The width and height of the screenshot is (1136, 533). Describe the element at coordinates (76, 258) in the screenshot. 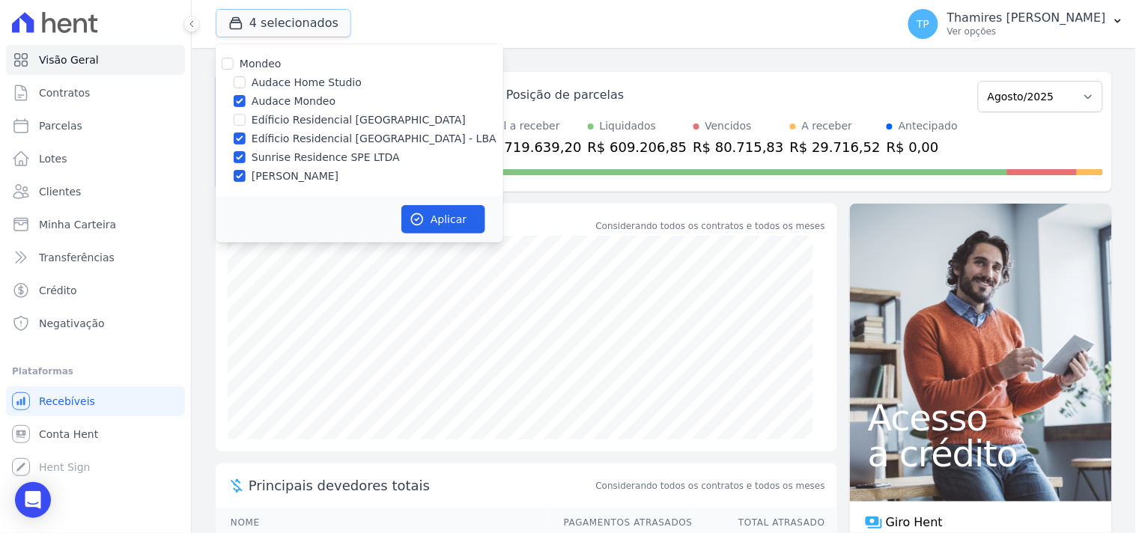

I see `span: Transferências` at that location.